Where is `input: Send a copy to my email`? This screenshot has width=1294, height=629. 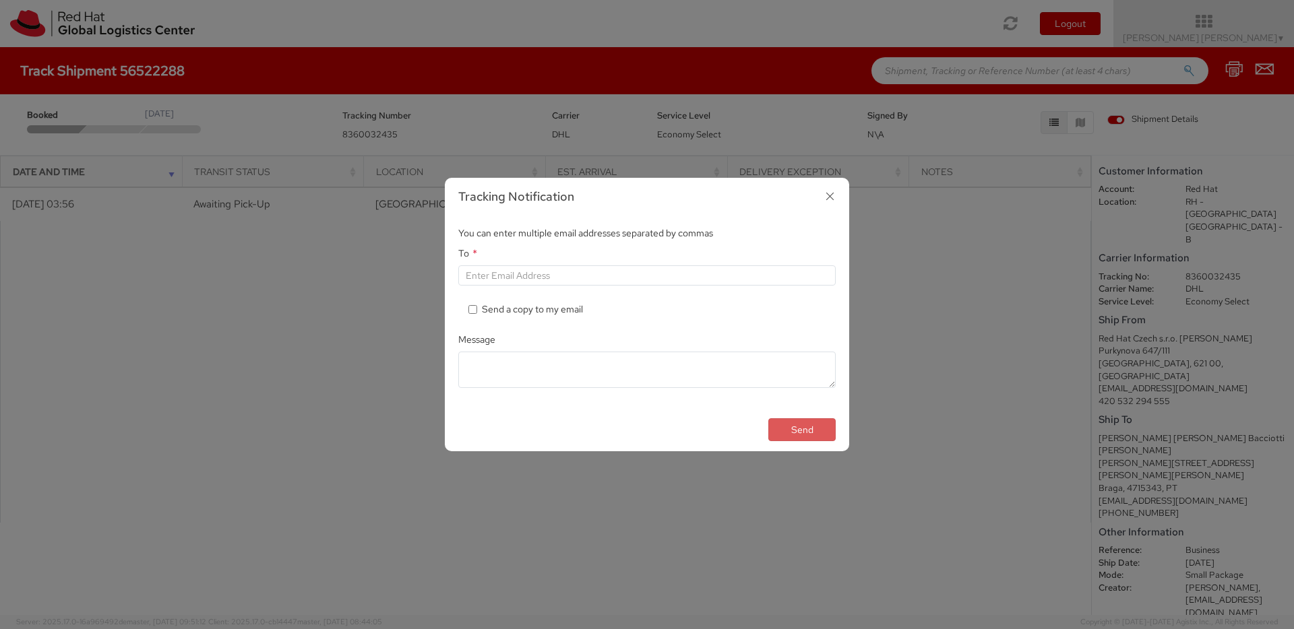
input: Send a copy to my email is located at coordinates (472, 309).